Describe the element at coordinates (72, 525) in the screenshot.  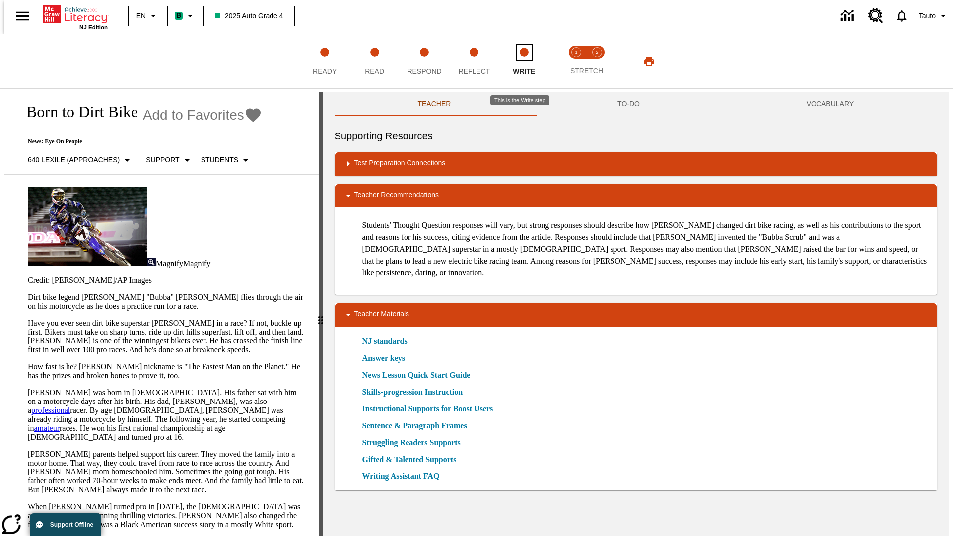
I see `span: Support Offline` at that location.